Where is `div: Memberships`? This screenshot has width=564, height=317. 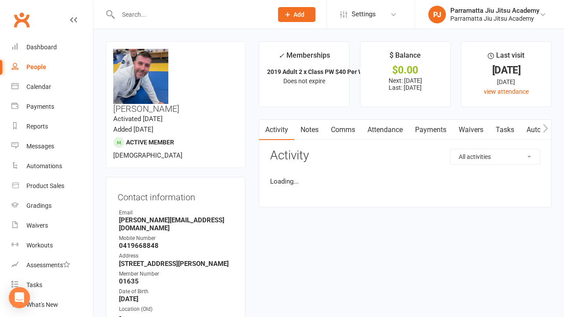 div: Memberships is located at coordinates (304, 58).